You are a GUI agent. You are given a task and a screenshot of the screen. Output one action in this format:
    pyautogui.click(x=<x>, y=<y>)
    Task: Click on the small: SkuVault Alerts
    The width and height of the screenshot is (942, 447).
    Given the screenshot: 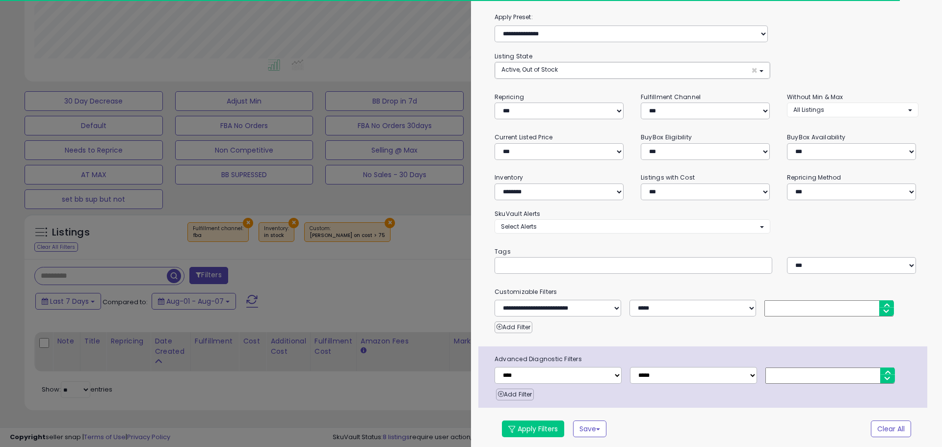 What is the action you would take?
    pyautogui.click(x=517, y=213)
    